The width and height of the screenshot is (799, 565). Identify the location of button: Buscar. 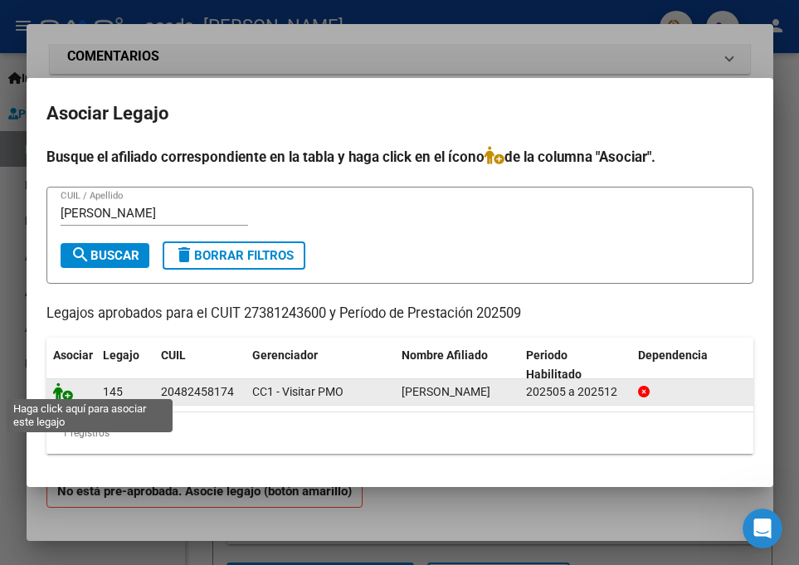
(105, 256).